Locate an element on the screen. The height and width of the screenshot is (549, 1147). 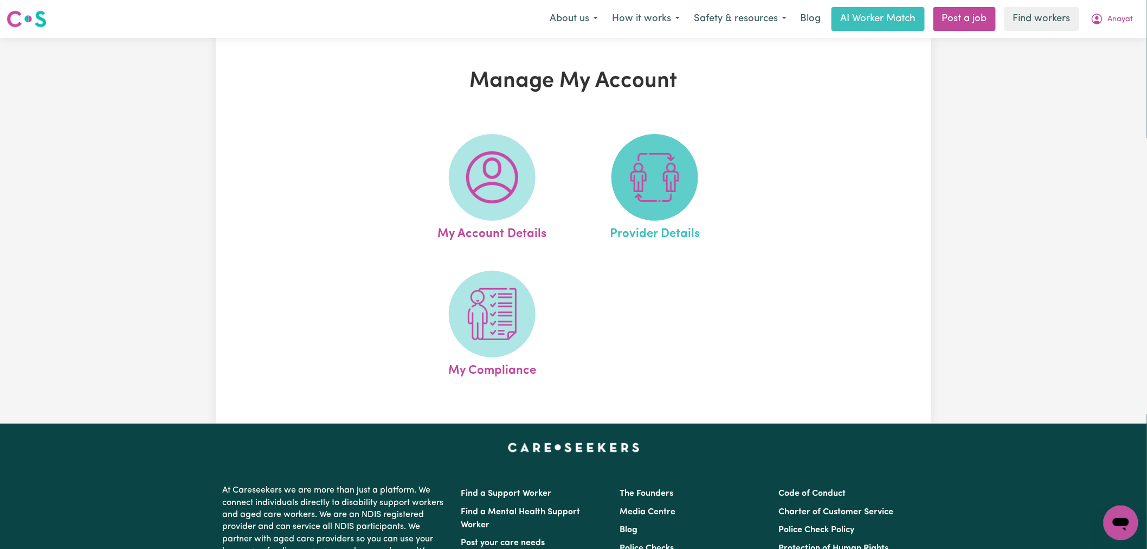
span: My Compliance is located at coordinates (492, 369).